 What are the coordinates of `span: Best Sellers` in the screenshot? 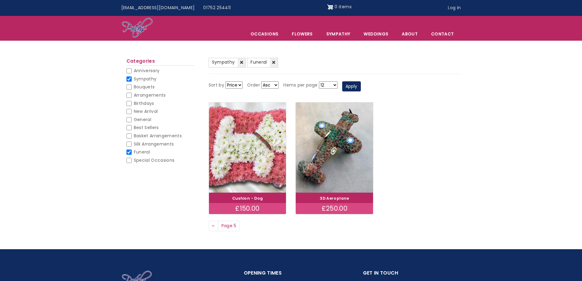 It's located at (146, 127).